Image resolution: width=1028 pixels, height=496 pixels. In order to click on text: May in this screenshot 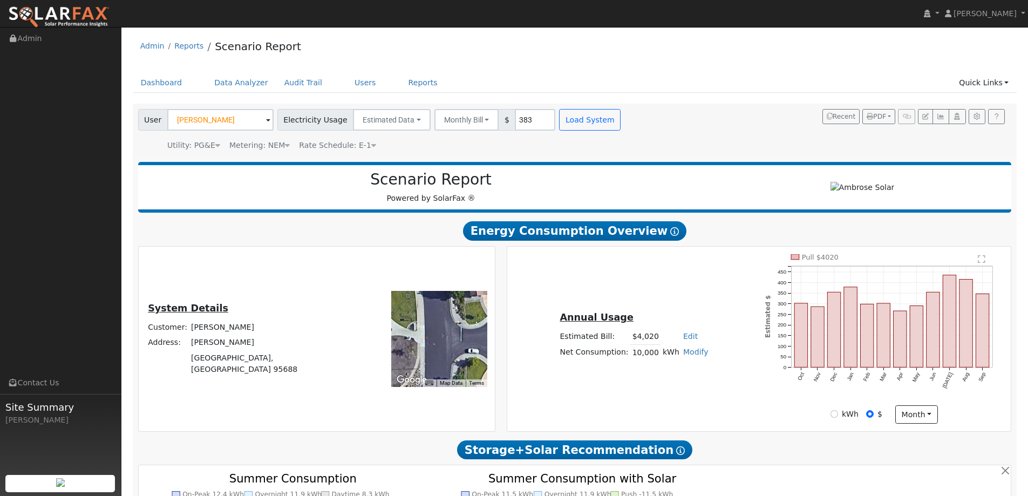, I will do `click(917, 377)`.